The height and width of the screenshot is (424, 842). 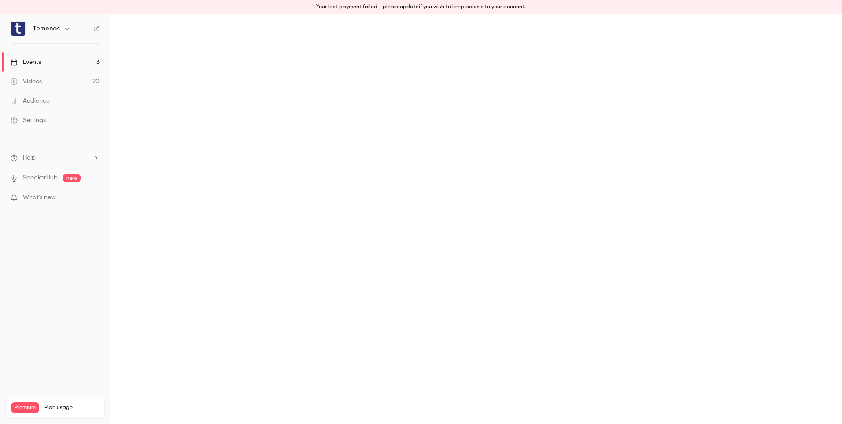 I want to click on div: Audience, so click(x=30, y=101).